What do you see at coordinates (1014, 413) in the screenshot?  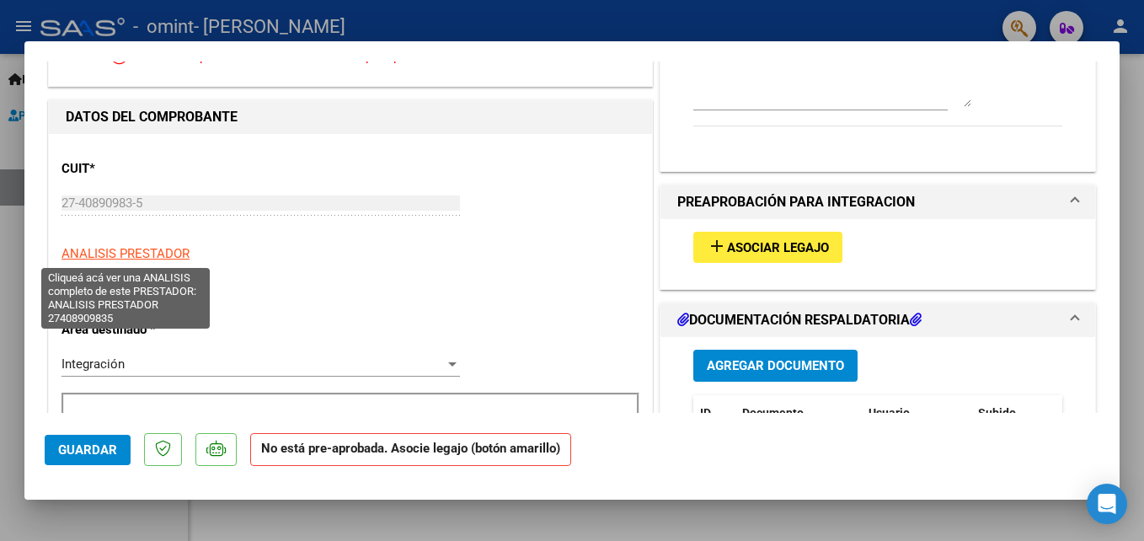 I see `datatable-header-cell: Subido` at bounding box center [1014, 413].